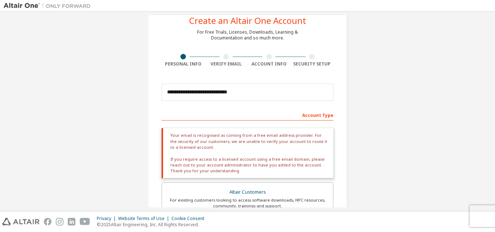 The height and width of the screenshot is (232, 495). What do you see at coordinates (248, 192) in the screenshot?
I see `div: Altair Customers` at bounding box center [248, 192].